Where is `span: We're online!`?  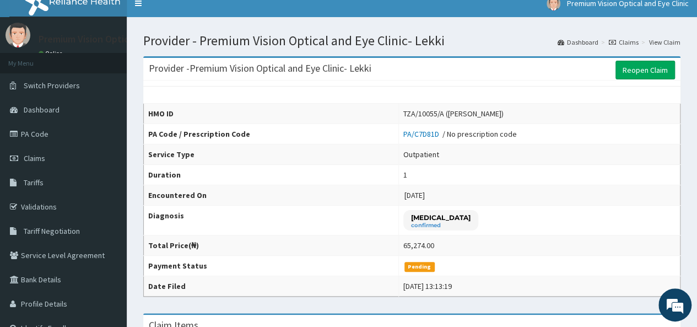 span: We're online! is located at coordinates (108, 150).